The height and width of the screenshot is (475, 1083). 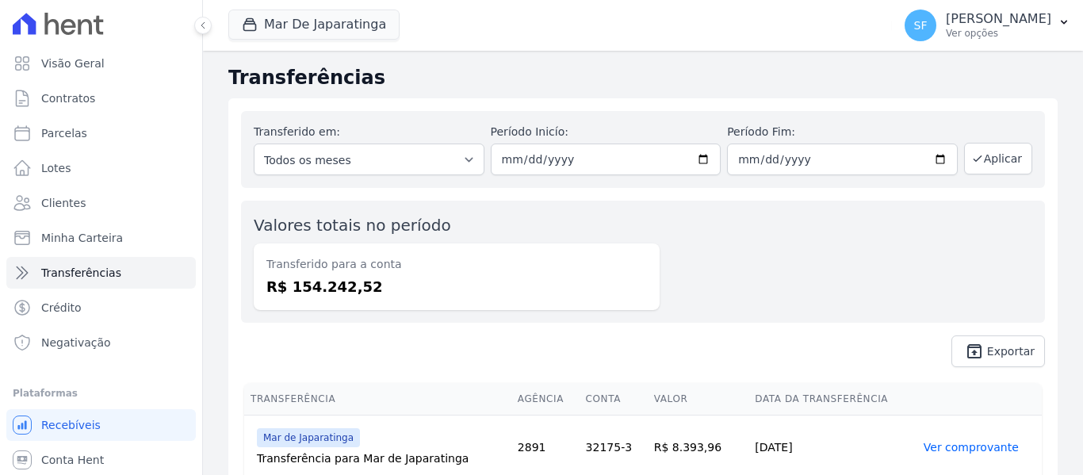 I want to click on div: Transferência para Mar de Japaratinga, so click(x=380, y=458).